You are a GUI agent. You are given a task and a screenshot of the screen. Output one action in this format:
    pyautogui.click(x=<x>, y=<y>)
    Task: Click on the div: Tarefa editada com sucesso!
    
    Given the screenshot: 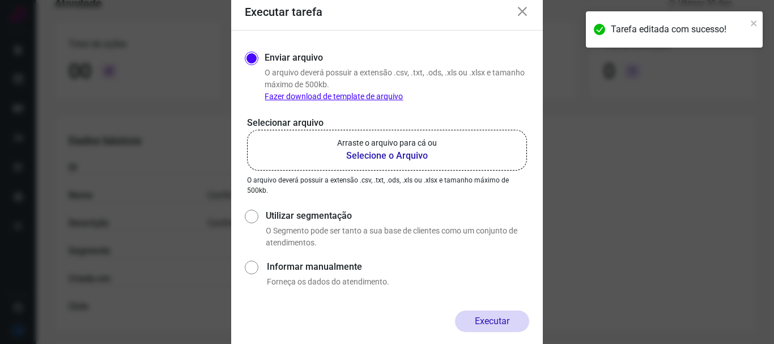 What is the action you would take?
    pyautogui.click(x=679, y=29)
    